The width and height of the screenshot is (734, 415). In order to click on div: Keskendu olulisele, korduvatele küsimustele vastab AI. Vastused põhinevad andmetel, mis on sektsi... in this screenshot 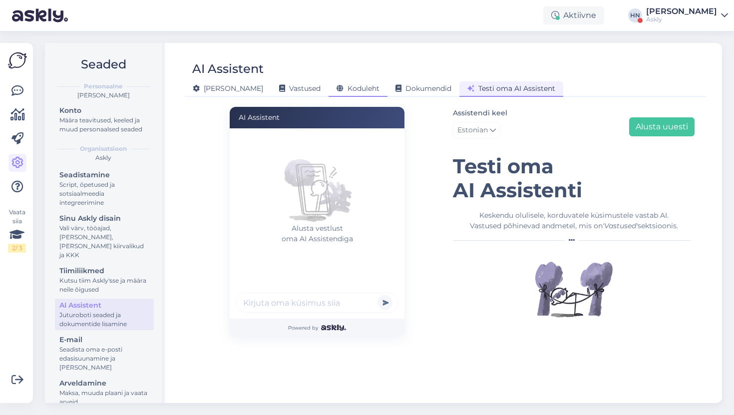, I will do `click(574, 221)`.